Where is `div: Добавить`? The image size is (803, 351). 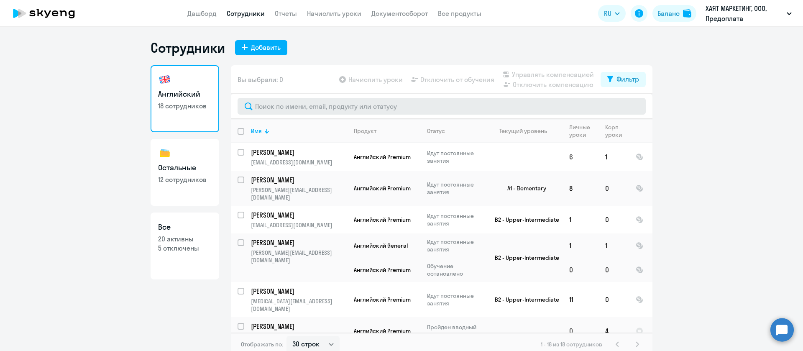
div: Добавить is located at coordinates (265, 47).